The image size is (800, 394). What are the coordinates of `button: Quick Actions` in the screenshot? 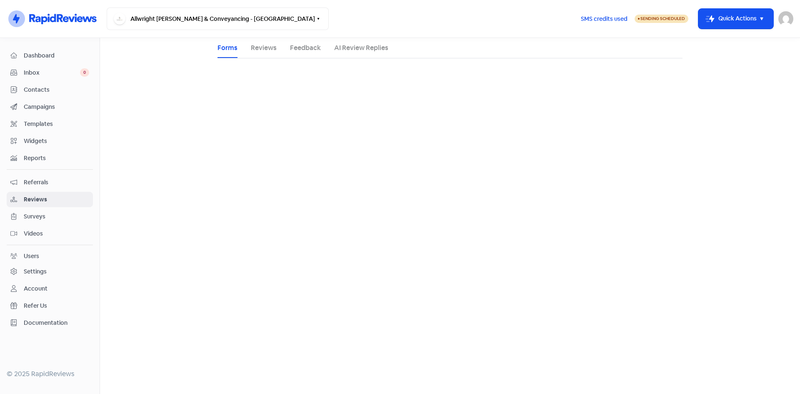 It's located at (735, 19).